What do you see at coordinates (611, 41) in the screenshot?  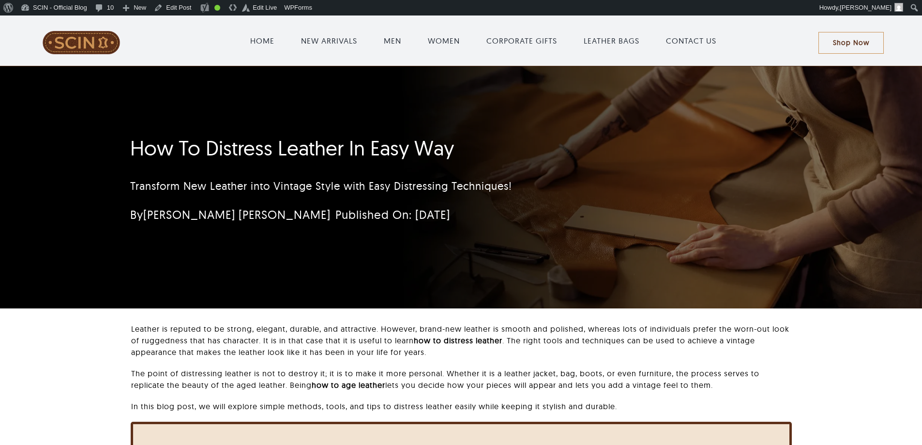 I see `span: LEATHER BAGS` at bounding box center [611, 41].